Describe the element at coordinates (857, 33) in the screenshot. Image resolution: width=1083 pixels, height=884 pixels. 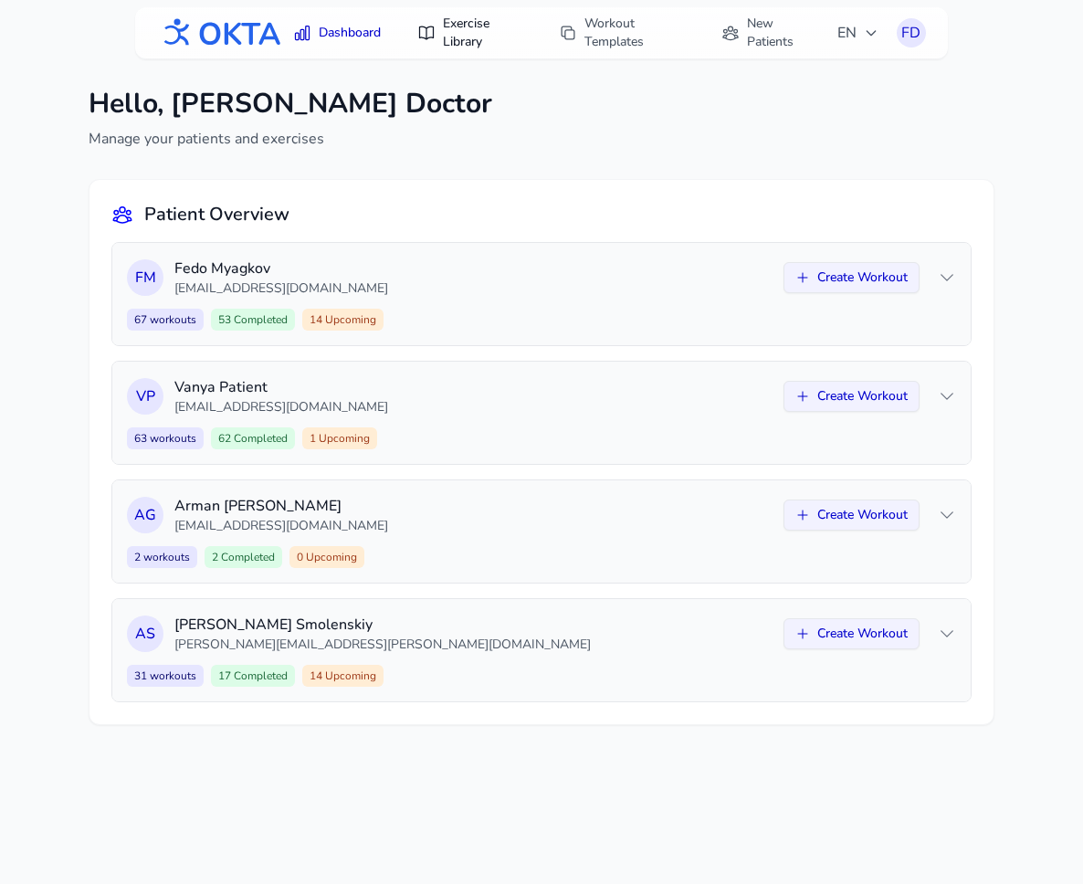
I see `button: EN` at that location.